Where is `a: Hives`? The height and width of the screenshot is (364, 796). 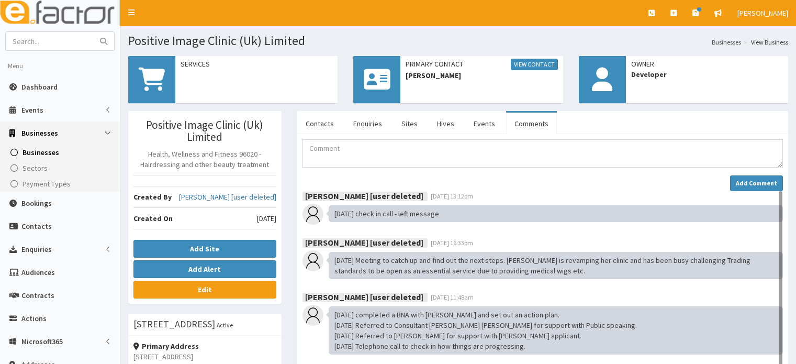 a: Hives is located at coordinates (446, 124).